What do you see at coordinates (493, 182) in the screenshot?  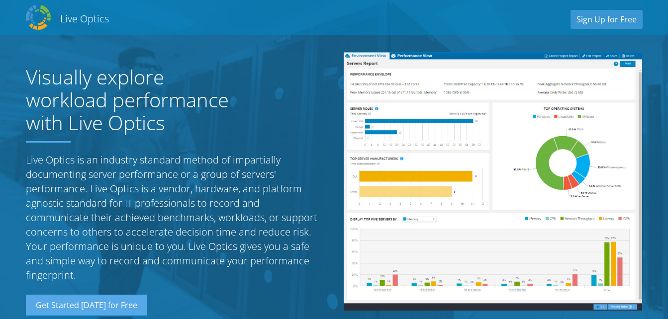 I see `img: Server Report` at bounding box center [493, 182].